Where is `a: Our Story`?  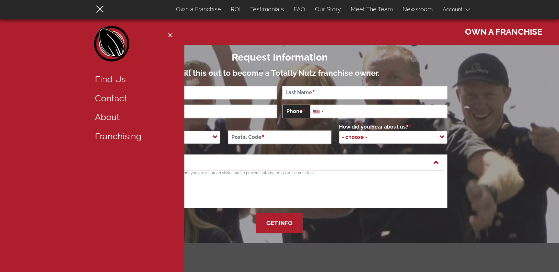 a: Our Story is located at coordinates (328, 9).